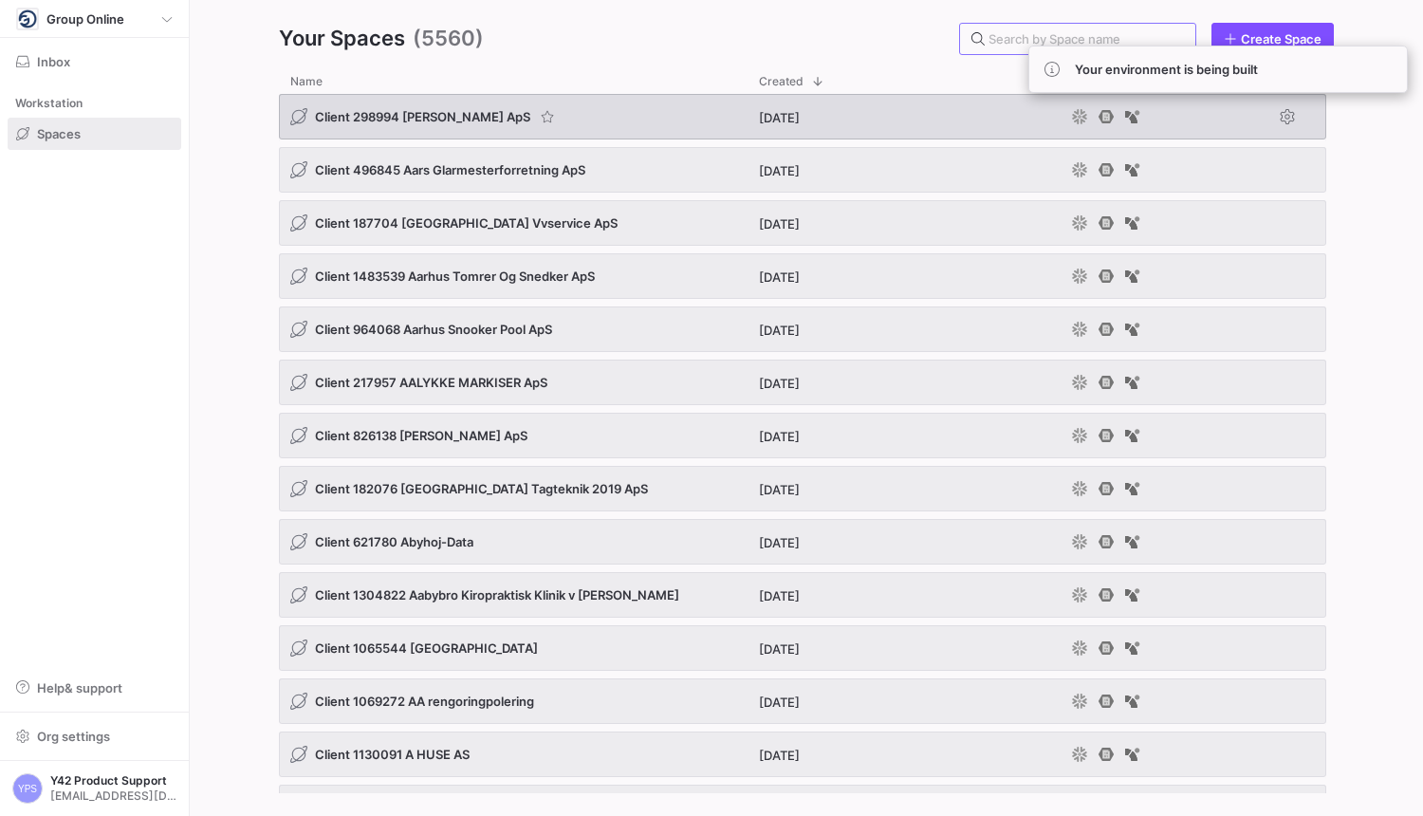 This screenshot has height=816, width=1423. I want to click on span: Spaces, so click(59, 134).